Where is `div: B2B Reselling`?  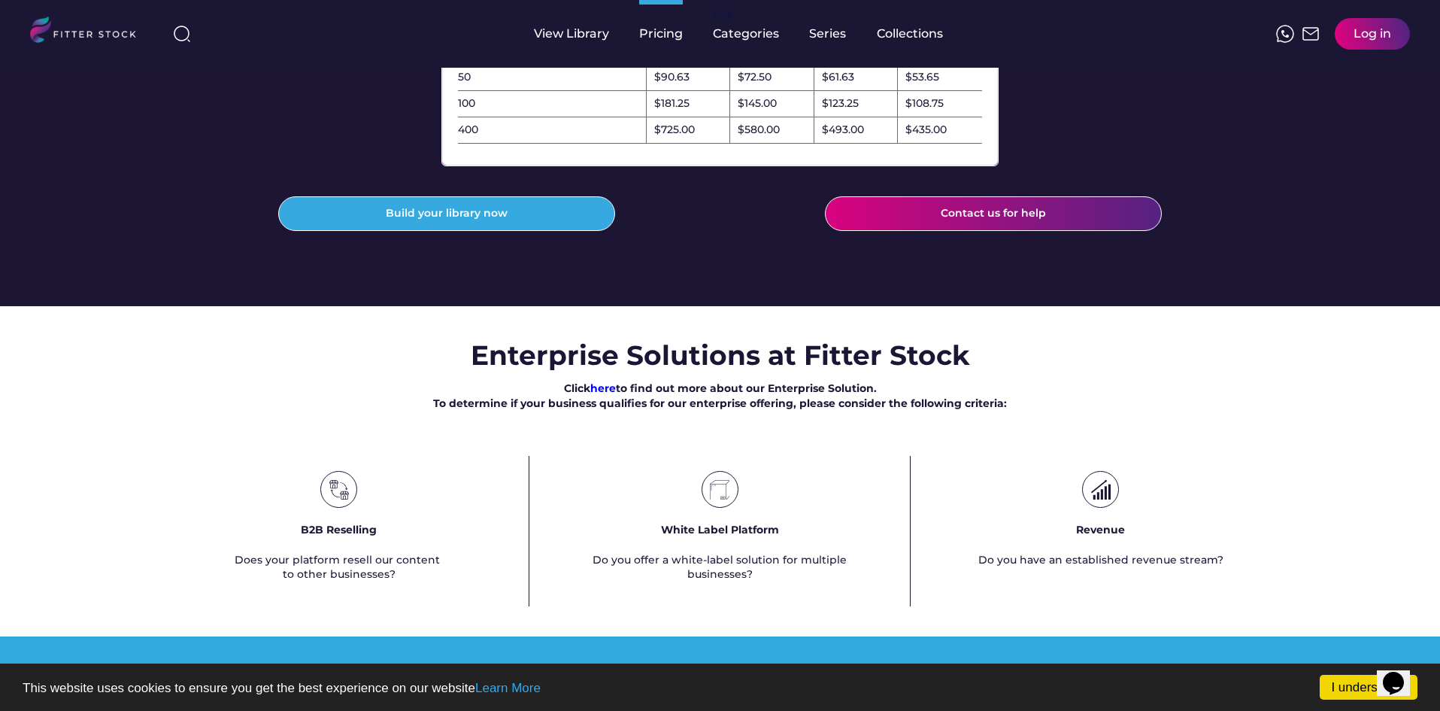 div: B2B Reselling is located at coordinates (338, 530).